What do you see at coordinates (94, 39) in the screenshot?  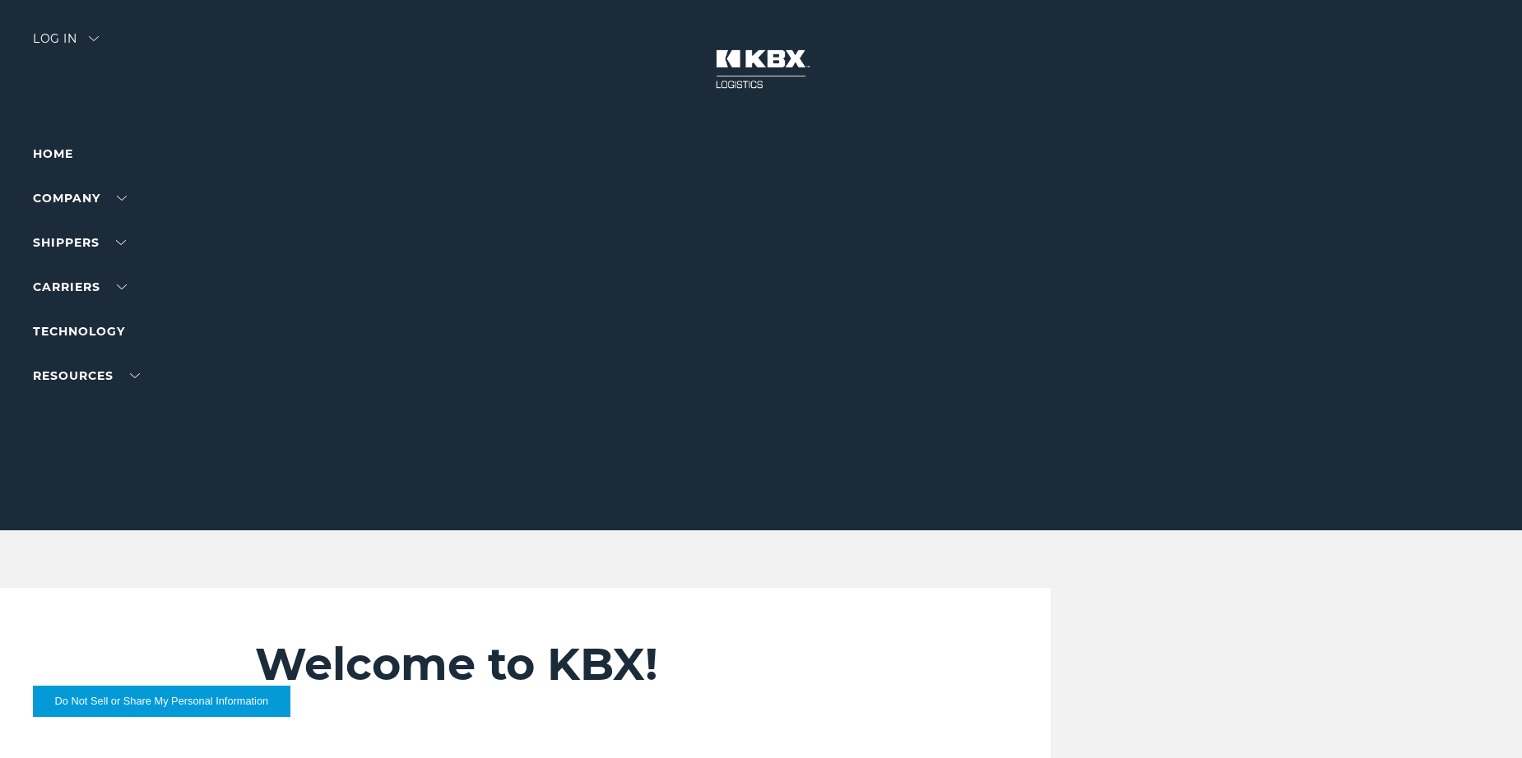 I see `img: arrow` at bounding box center [94, 39].